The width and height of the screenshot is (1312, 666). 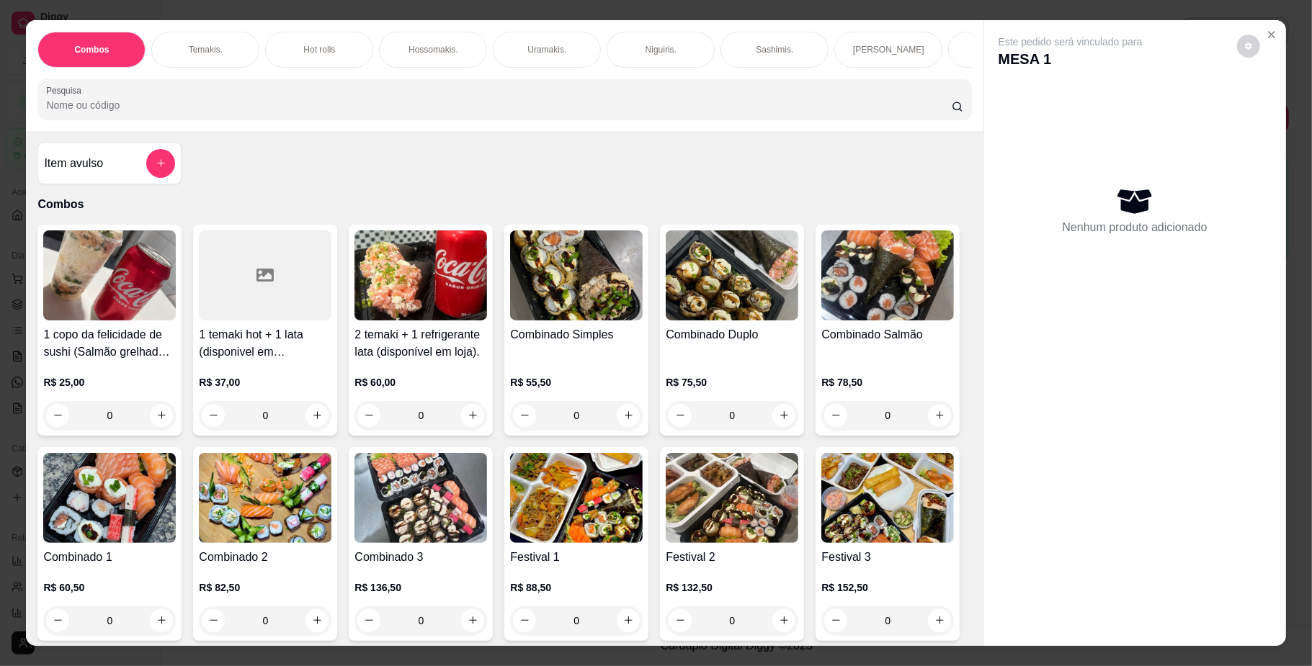 What do you see at coordinates (205, 50) in the screenshot?
I see `p: Temakis.` at bounding box center [205, 50].